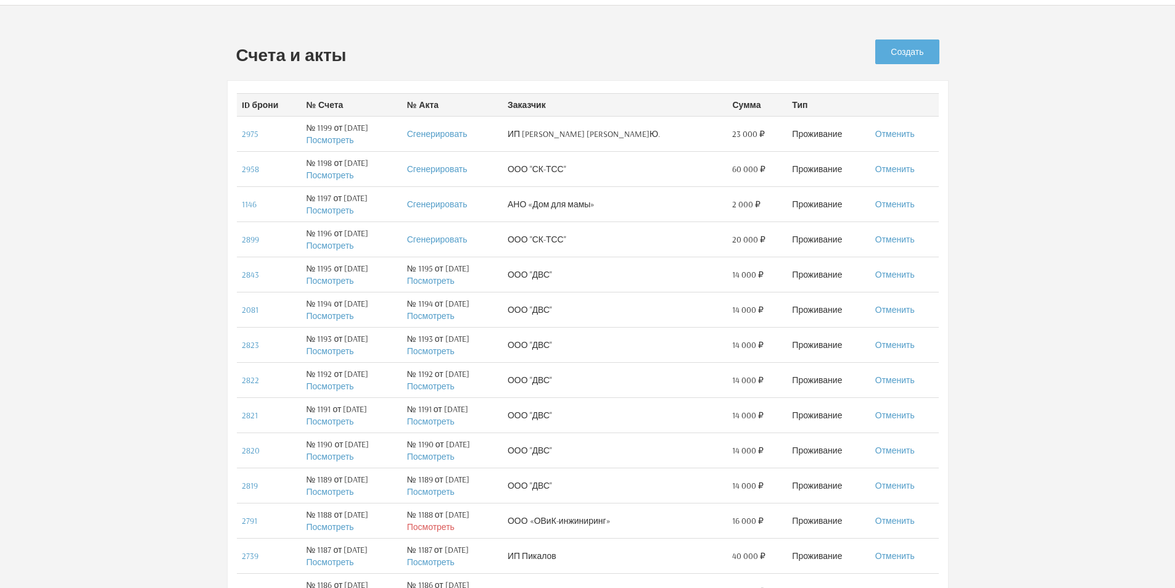 The height and width of the screenshot is (588, 1175). I want to click on a: 2791, so click(249, 520).